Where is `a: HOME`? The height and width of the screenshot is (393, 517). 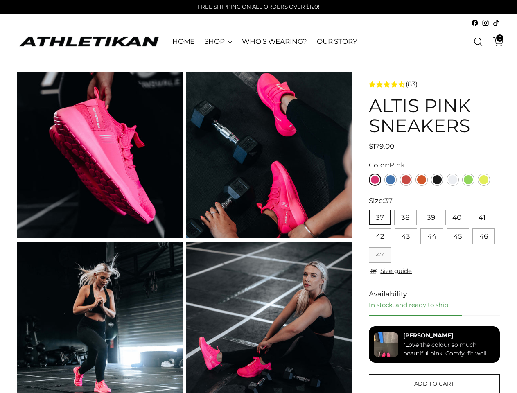 a: HOME is located at coordinates (183, 42).